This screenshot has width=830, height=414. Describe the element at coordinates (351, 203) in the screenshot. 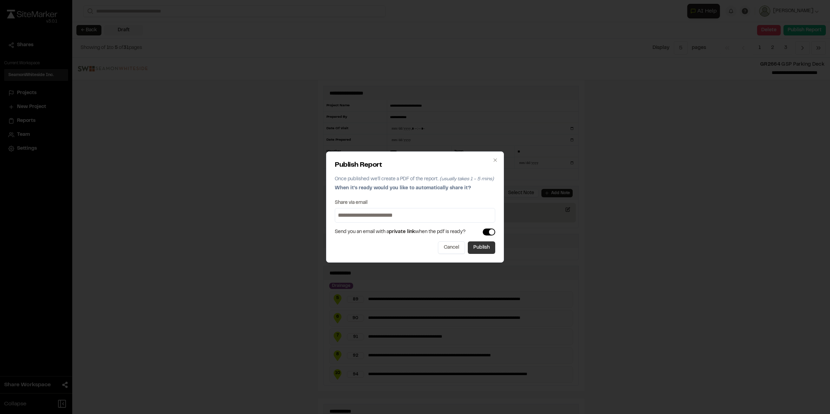

I see `label: Share via email` at that location.